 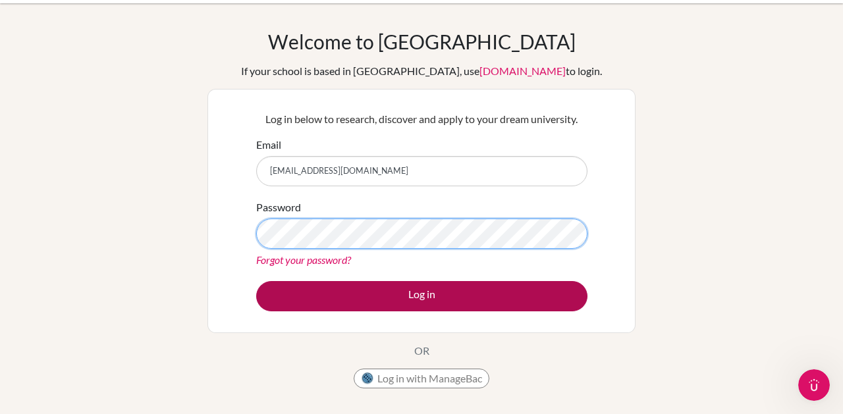 What do you see at coordinates (422, 351) in the screenshot?
I see `p: OR` at bounding box center [422, 351].